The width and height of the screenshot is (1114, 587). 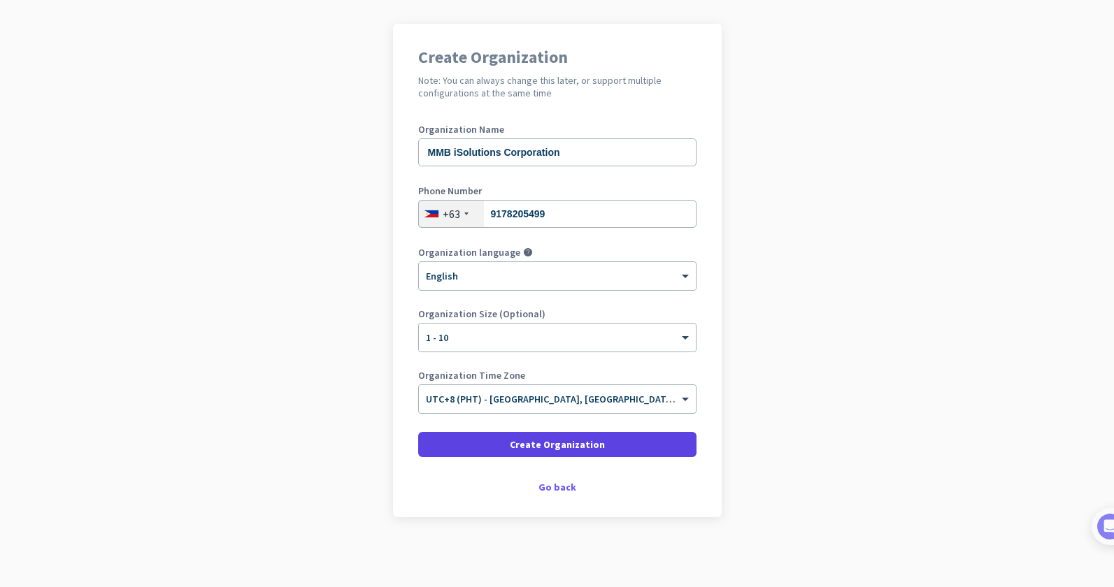 What do you see at coordinates (528, 252) in the screenshot?
I see `i: help` at bounding box center [528, 252].